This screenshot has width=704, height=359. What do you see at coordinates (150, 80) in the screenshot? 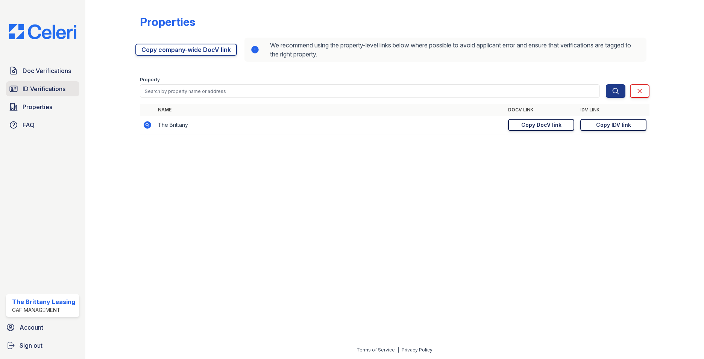
I see `label: Property` at bounding box center [150, 80].